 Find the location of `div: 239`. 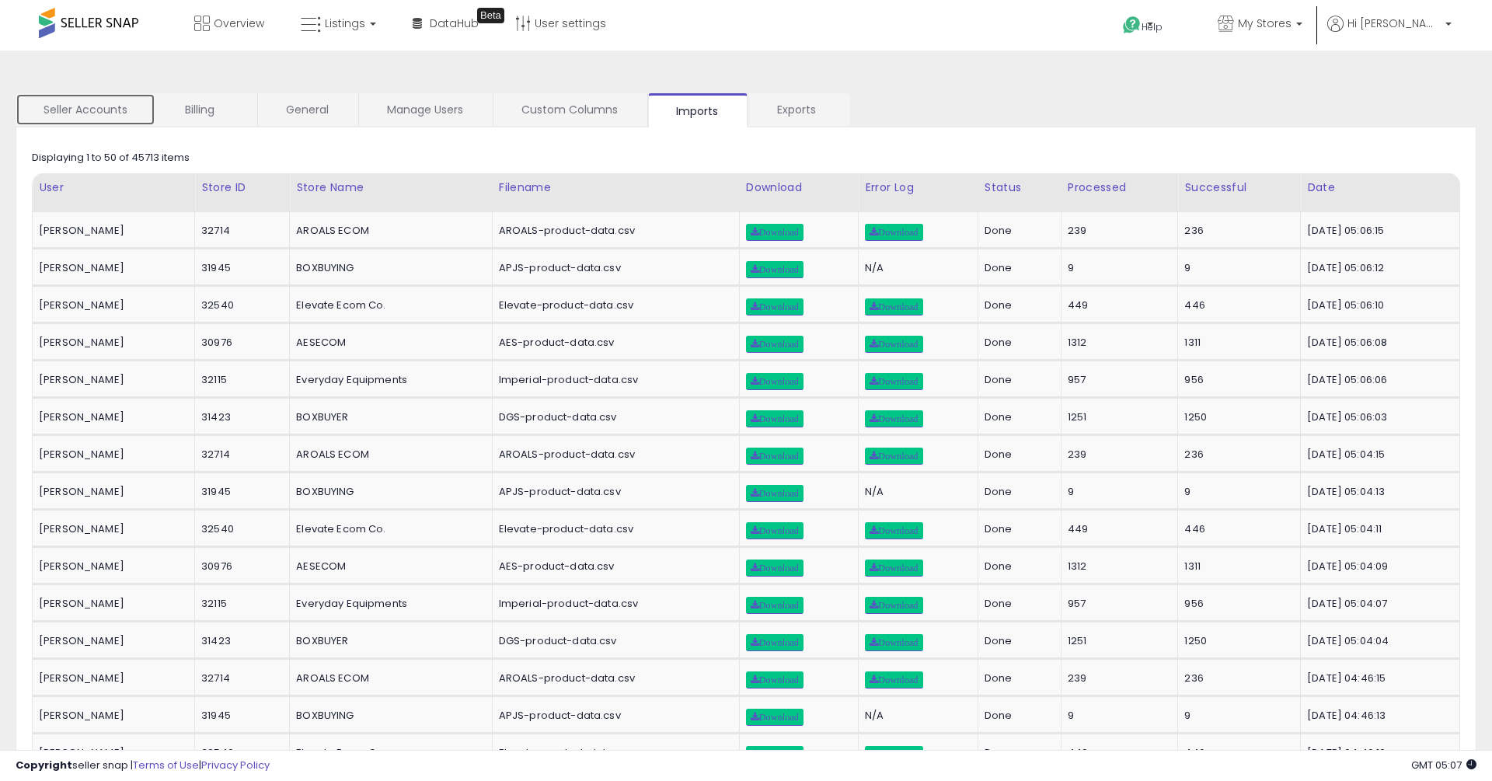

div: 239 is located at coordinates (1116, 454).